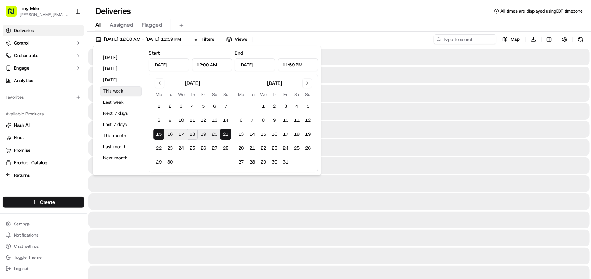  Describe the element at coordinates (47, 202) in the screenshot. I see `span: Create` at that location.